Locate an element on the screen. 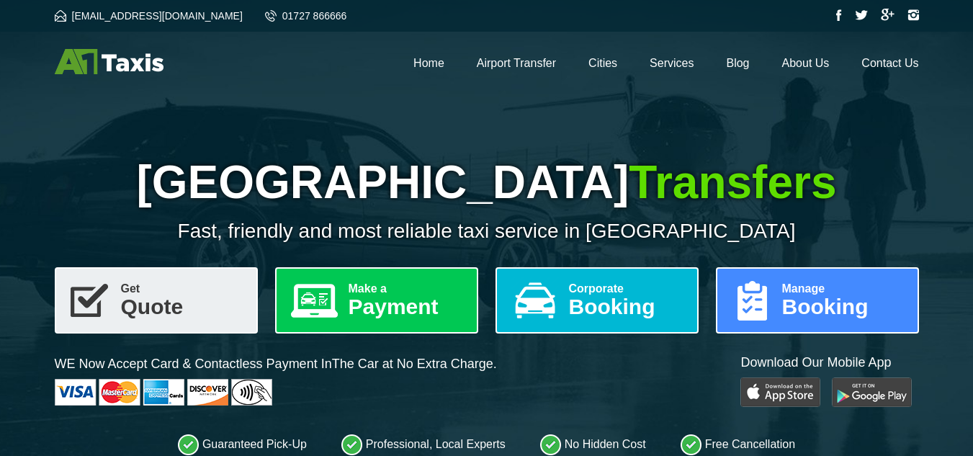  img: A1 Taxis St Albans LTD is located at coordinates (109, 61).